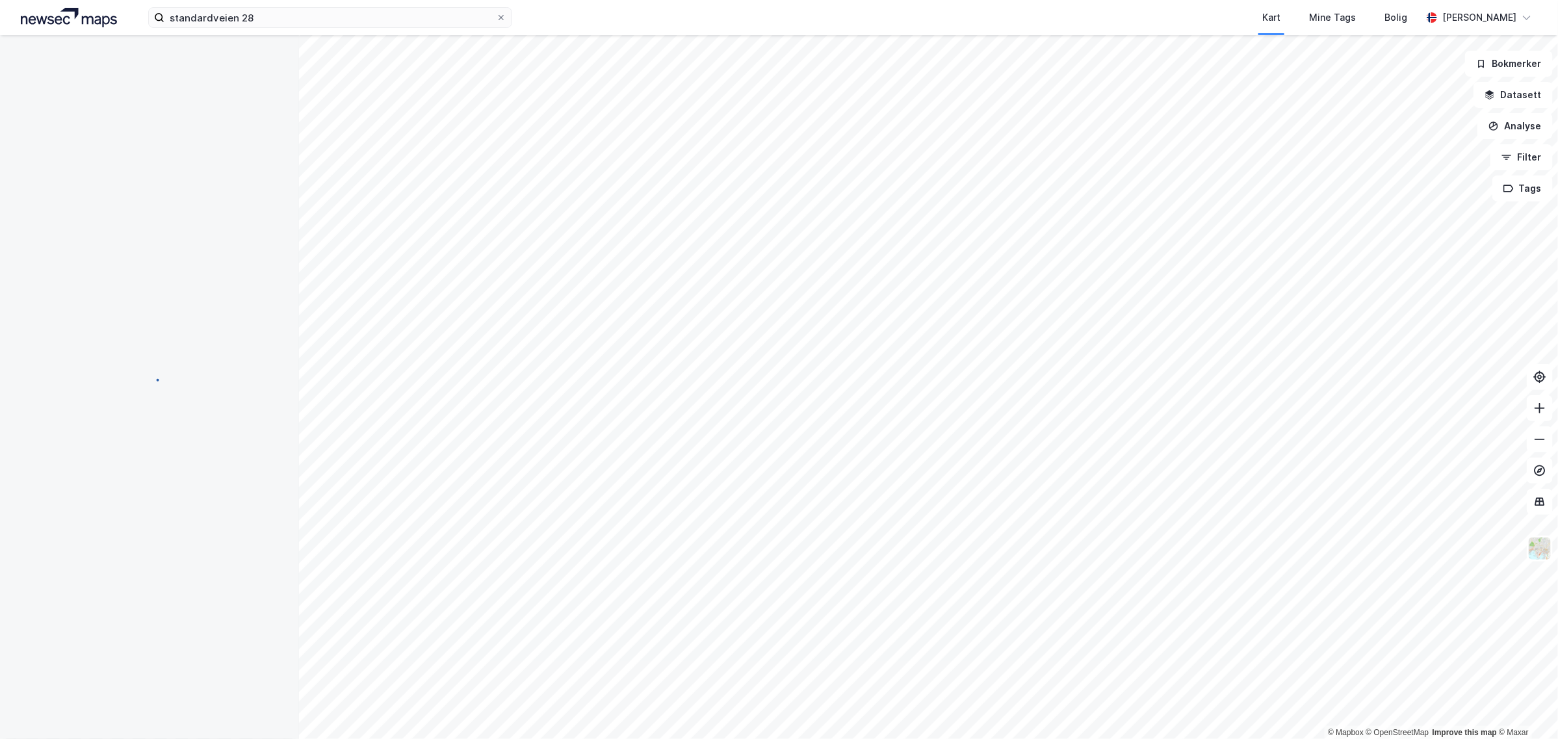 This screenshot has height=739, width=1558. I want to click on button: Bokmerker, so click(1509, 64).